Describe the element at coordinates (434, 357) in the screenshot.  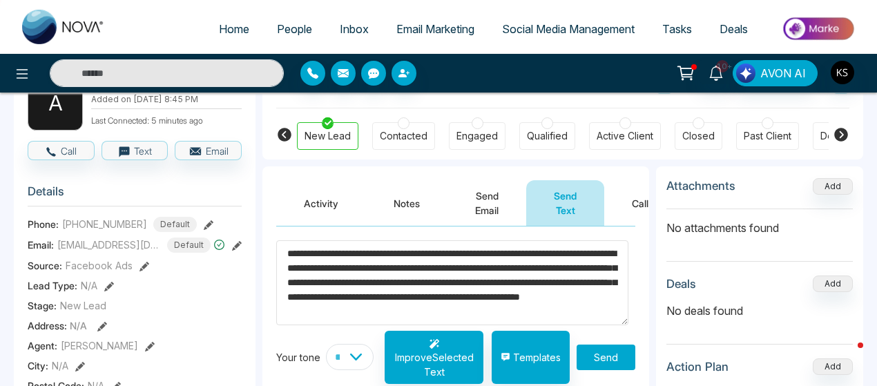
I see `button: ImproveSelected Text` at that location.